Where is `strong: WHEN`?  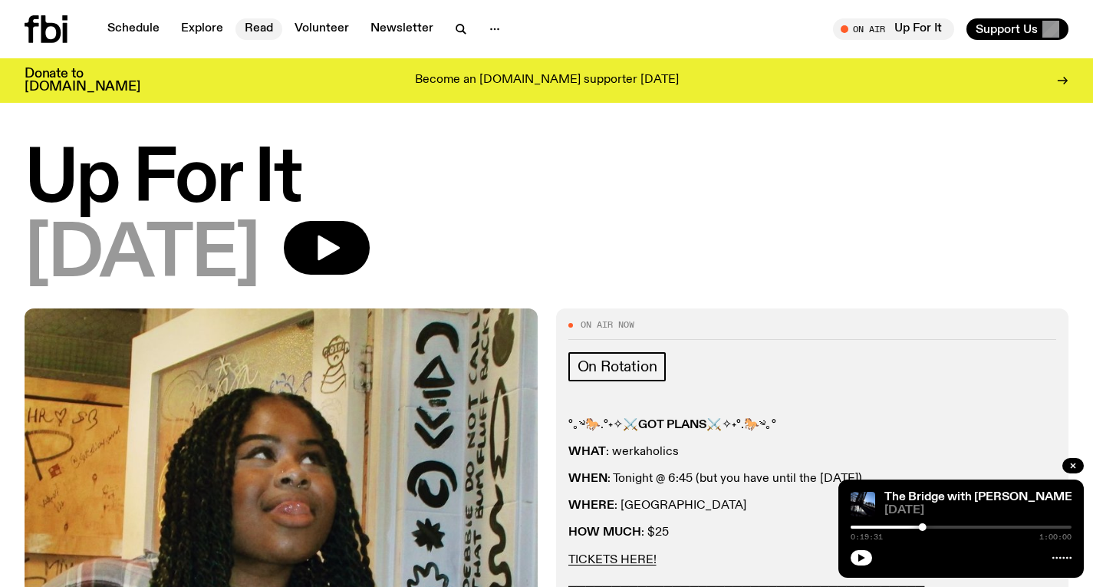
strong: WHEN is located at coordinates (588, 479).